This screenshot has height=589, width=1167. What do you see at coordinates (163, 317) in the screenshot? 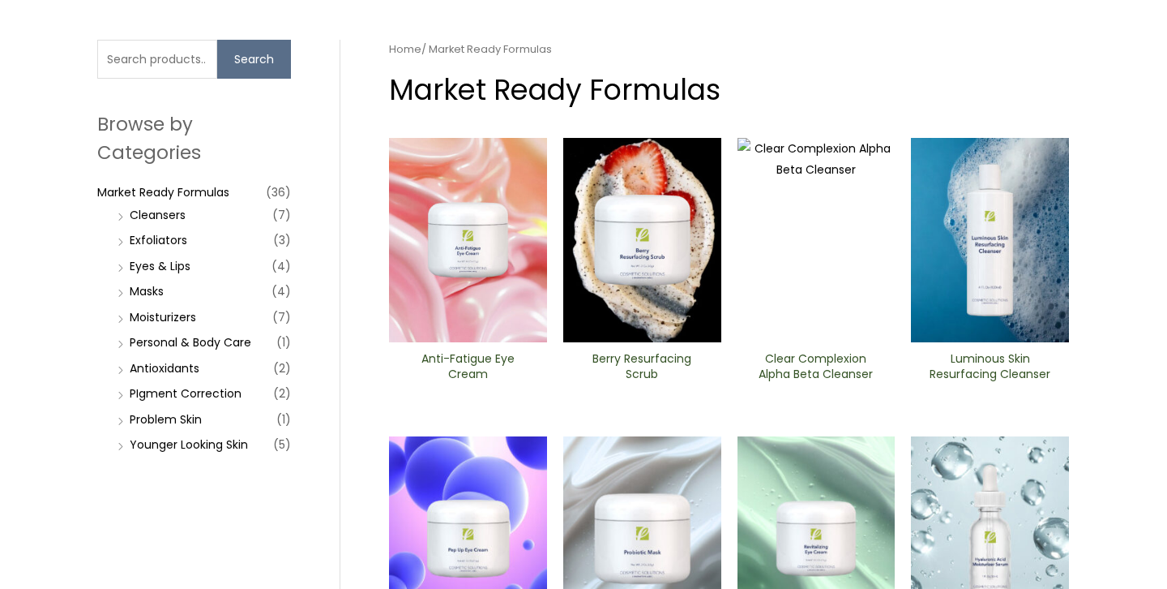
I see `a: Moisturizers` at bounding box center [163, 317].